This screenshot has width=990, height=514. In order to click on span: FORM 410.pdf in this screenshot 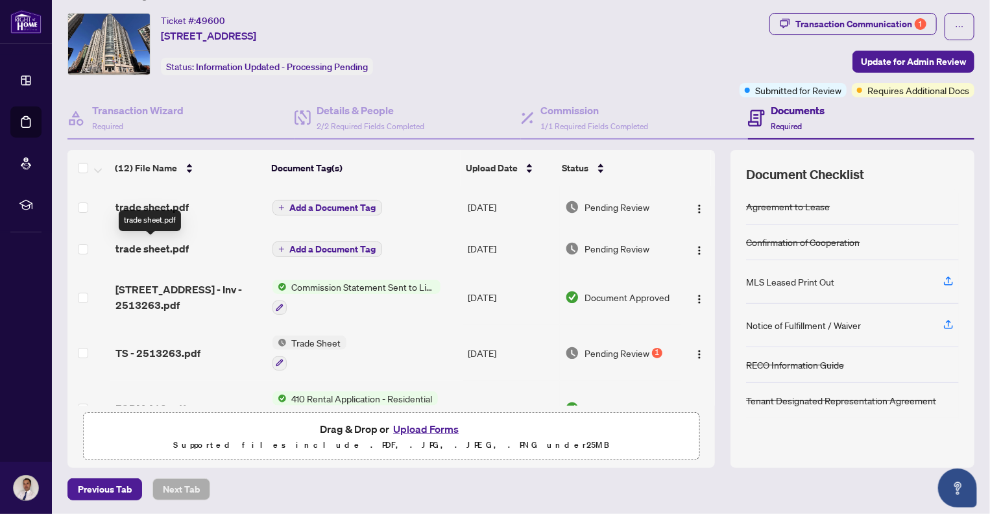, I will do `click(150, 408)`.